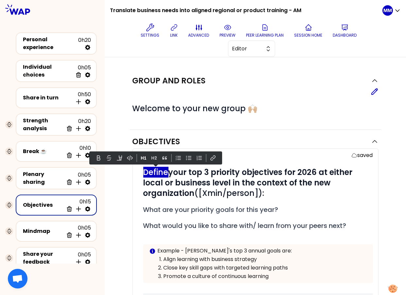 Image resolution: width=406 pixels, height=295 pixels. What do you see at coordinates (345, 35) in the screenshot?
I see `p: Dashboard` at bounding box center [345, 35].